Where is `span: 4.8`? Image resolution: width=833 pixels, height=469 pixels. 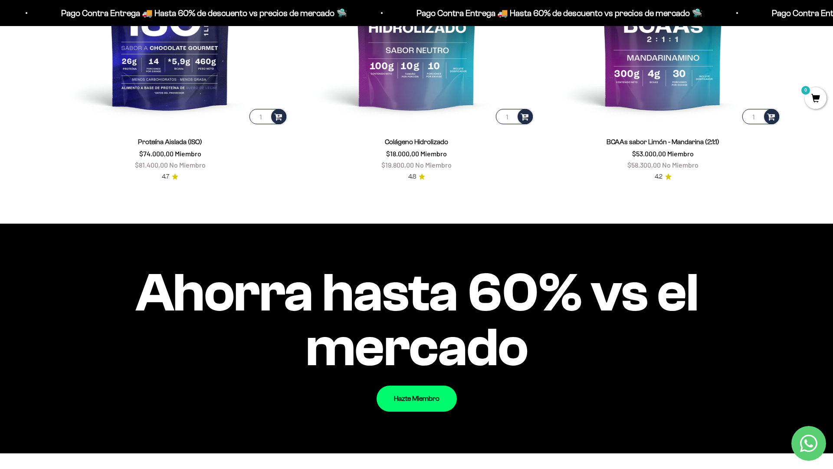
span: 4.8 is located at coordinates (412, 177).